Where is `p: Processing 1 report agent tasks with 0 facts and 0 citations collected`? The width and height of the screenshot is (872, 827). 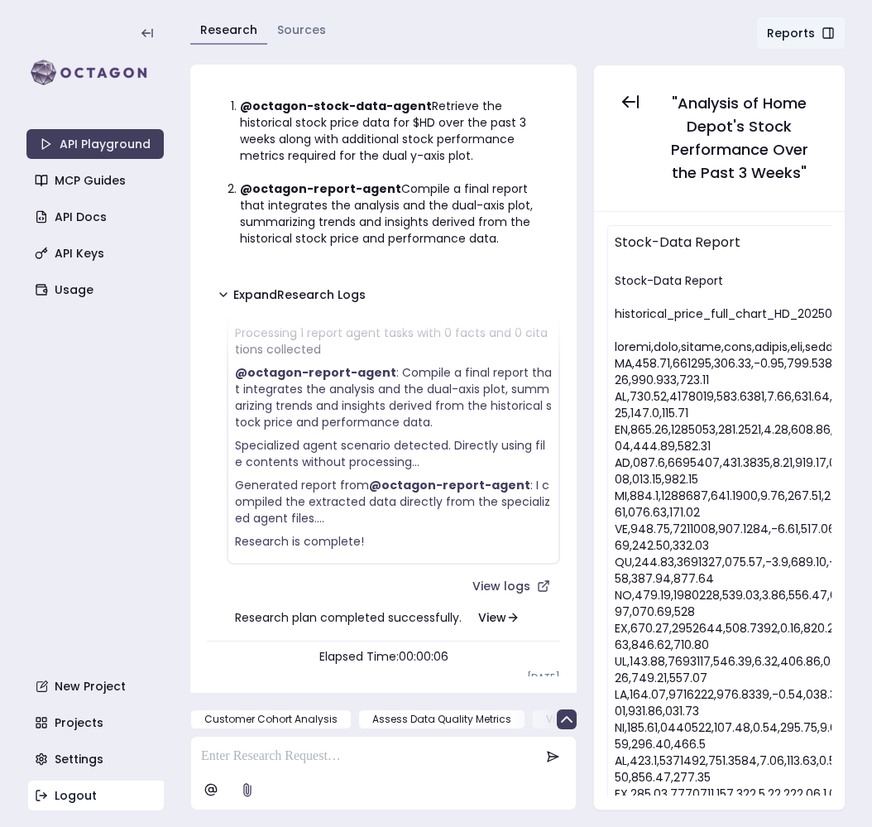 p: Processing 1 report agent tasks with 0 facts and 0 citations collected is located at coordinates (393, 341).